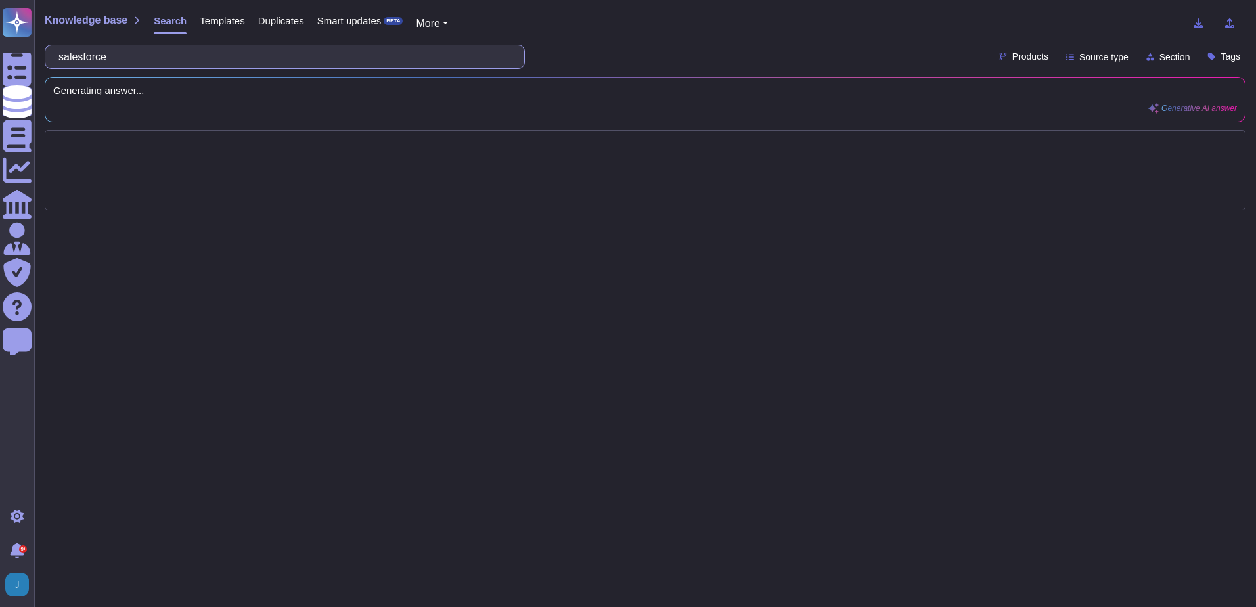 The image size is (1256, 607). I want to click on span: Knowledge base, so click(86, 20).